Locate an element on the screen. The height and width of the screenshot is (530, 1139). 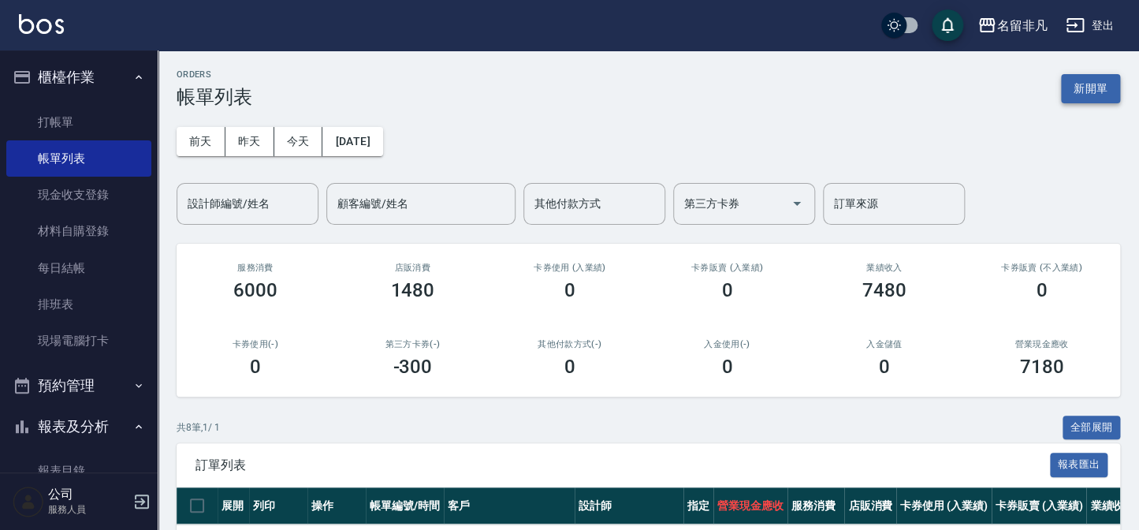
a: 每日結帳 is located at coordinates (79, 268).